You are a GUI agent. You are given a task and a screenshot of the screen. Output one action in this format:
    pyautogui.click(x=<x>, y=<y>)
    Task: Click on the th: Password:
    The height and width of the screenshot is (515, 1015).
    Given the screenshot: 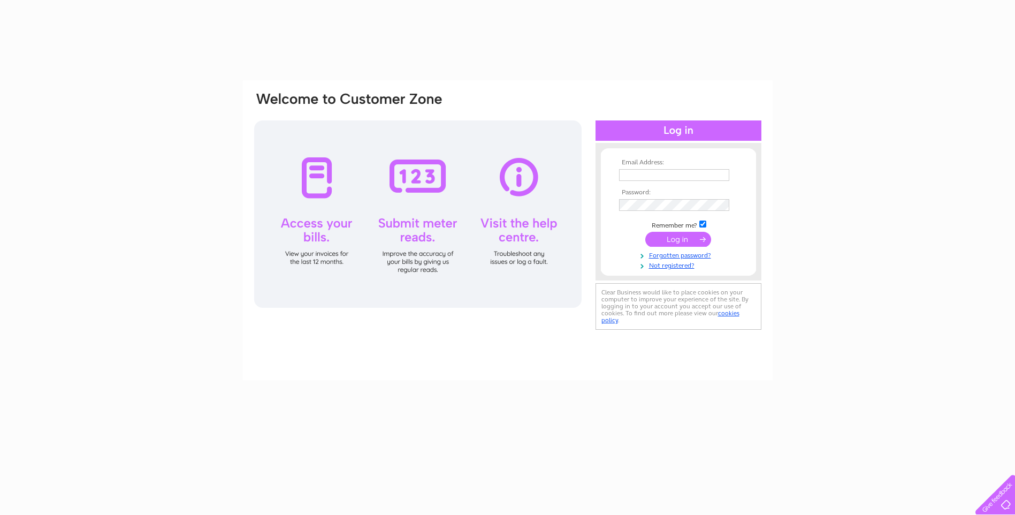 What is the action you would take?
    pyautogui.click(x=679, y=193)
    